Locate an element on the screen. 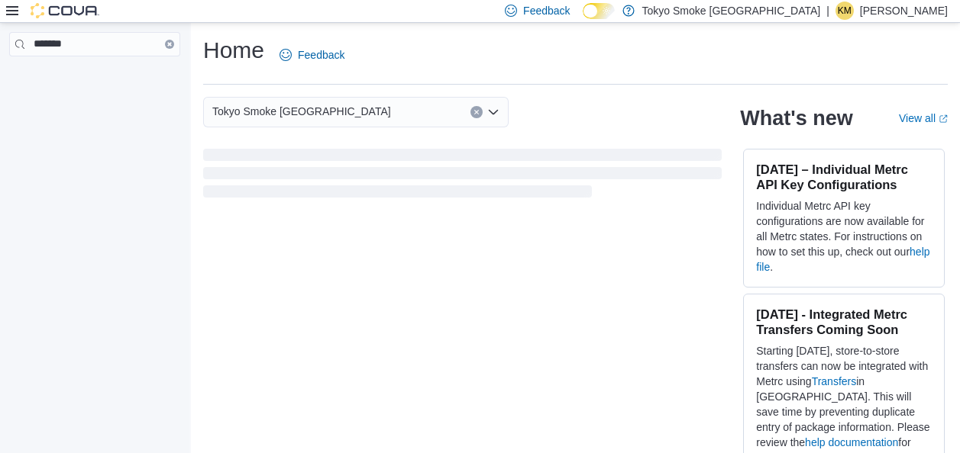 The image size is (960, 453). nav: Complex example is located at coordinates (95, 78).